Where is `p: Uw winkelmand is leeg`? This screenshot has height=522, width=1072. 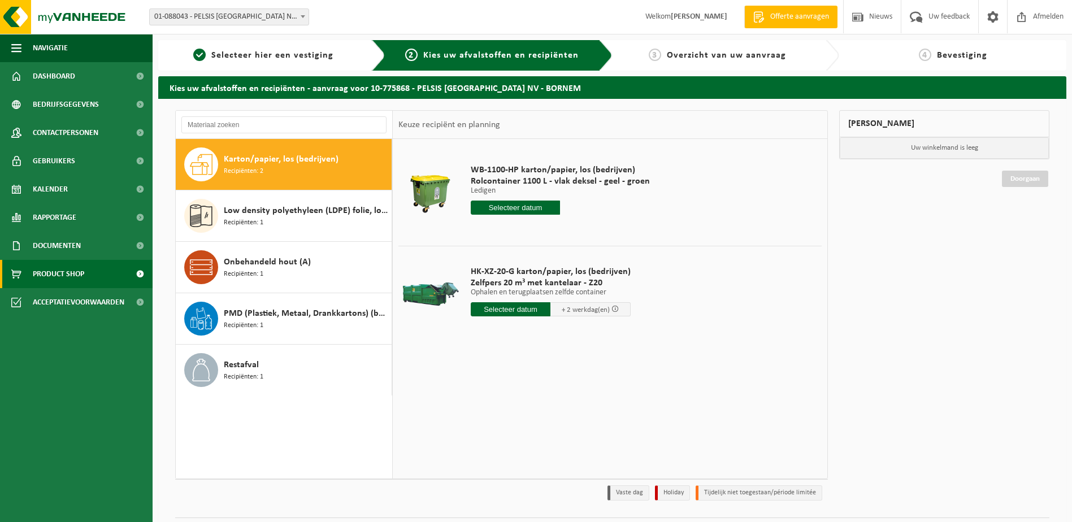 p: Uw winkelmand is leeg is located at coordinates (944, 148).